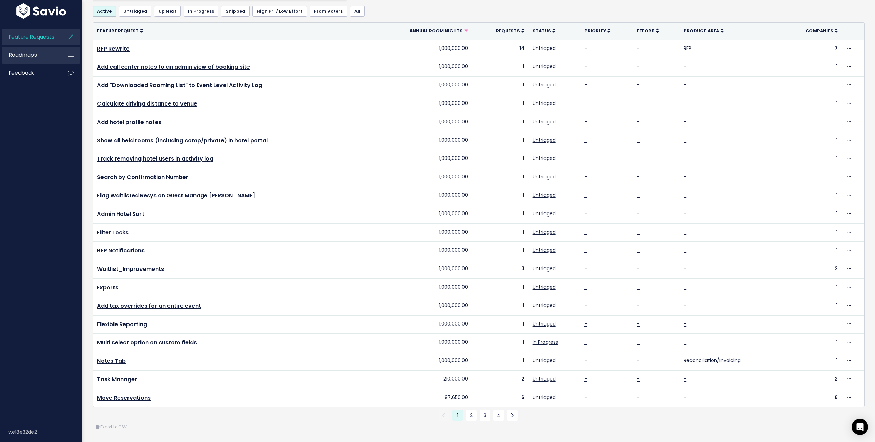 This screenshot has width=875, height=442. I want to click on td: 2, so click(500, 380).